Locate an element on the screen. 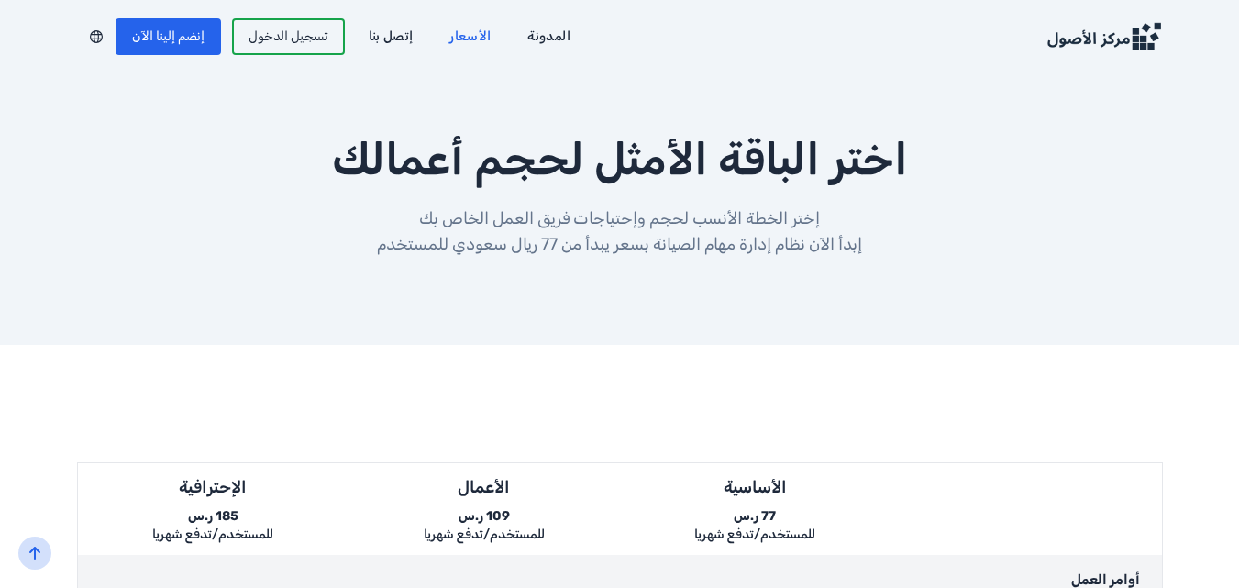  h2: اختر الباقة الأمثل لحجم أعمالك is located at coordinates (620, 160).